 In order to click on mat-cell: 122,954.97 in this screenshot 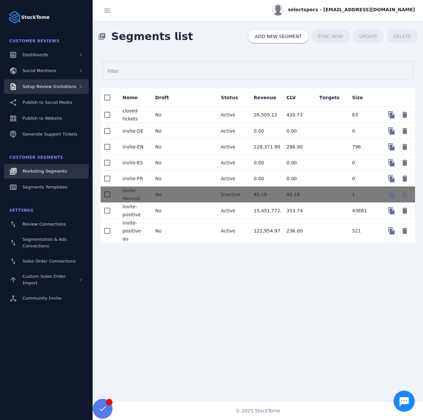, I will do `click(264, 231)`.